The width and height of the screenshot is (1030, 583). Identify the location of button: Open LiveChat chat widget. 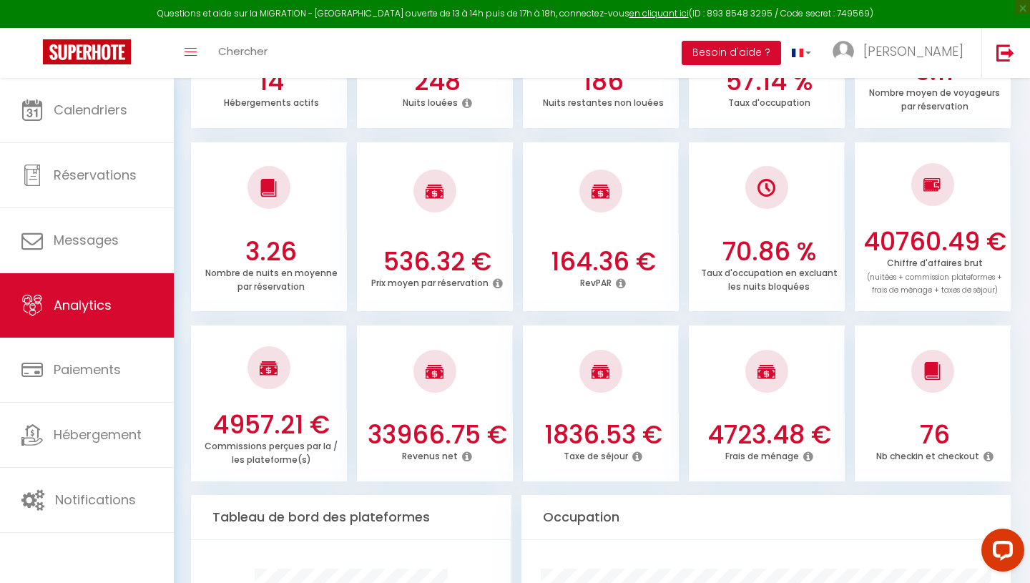
(33, 27).